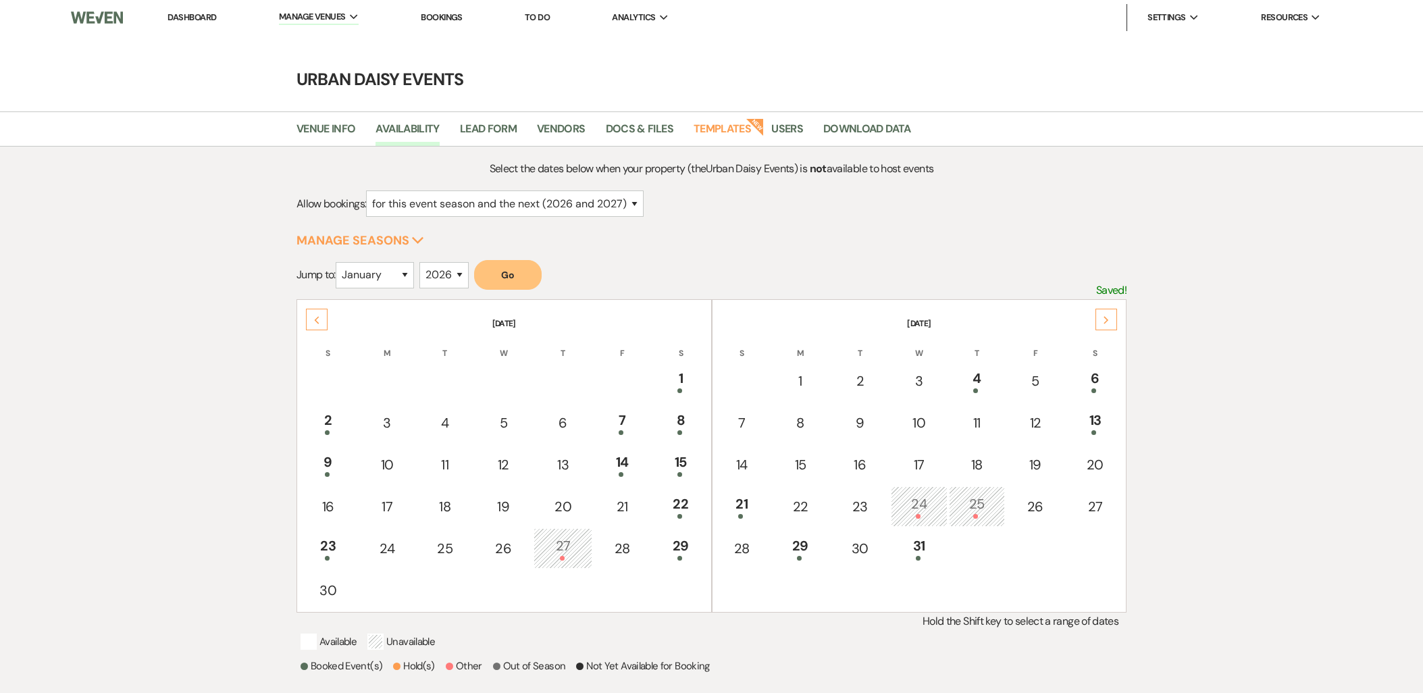  I want to click on div: 15, so click(800, 465).